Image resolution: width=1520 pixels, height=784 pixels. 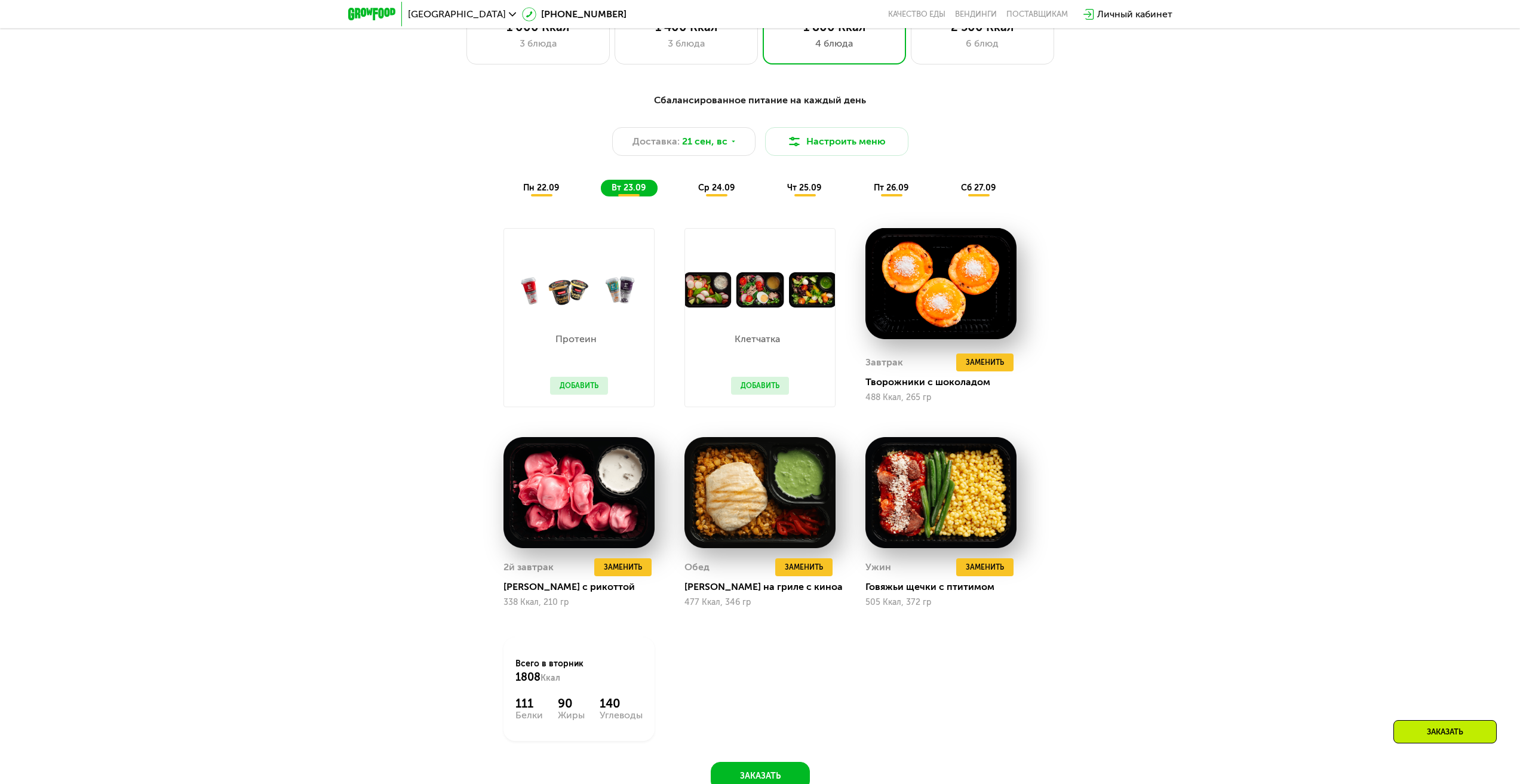 What do you see at coordinates (837, 141) in the screenshot?
I see `button: Настроить меню` at bounding box center [837, 141].